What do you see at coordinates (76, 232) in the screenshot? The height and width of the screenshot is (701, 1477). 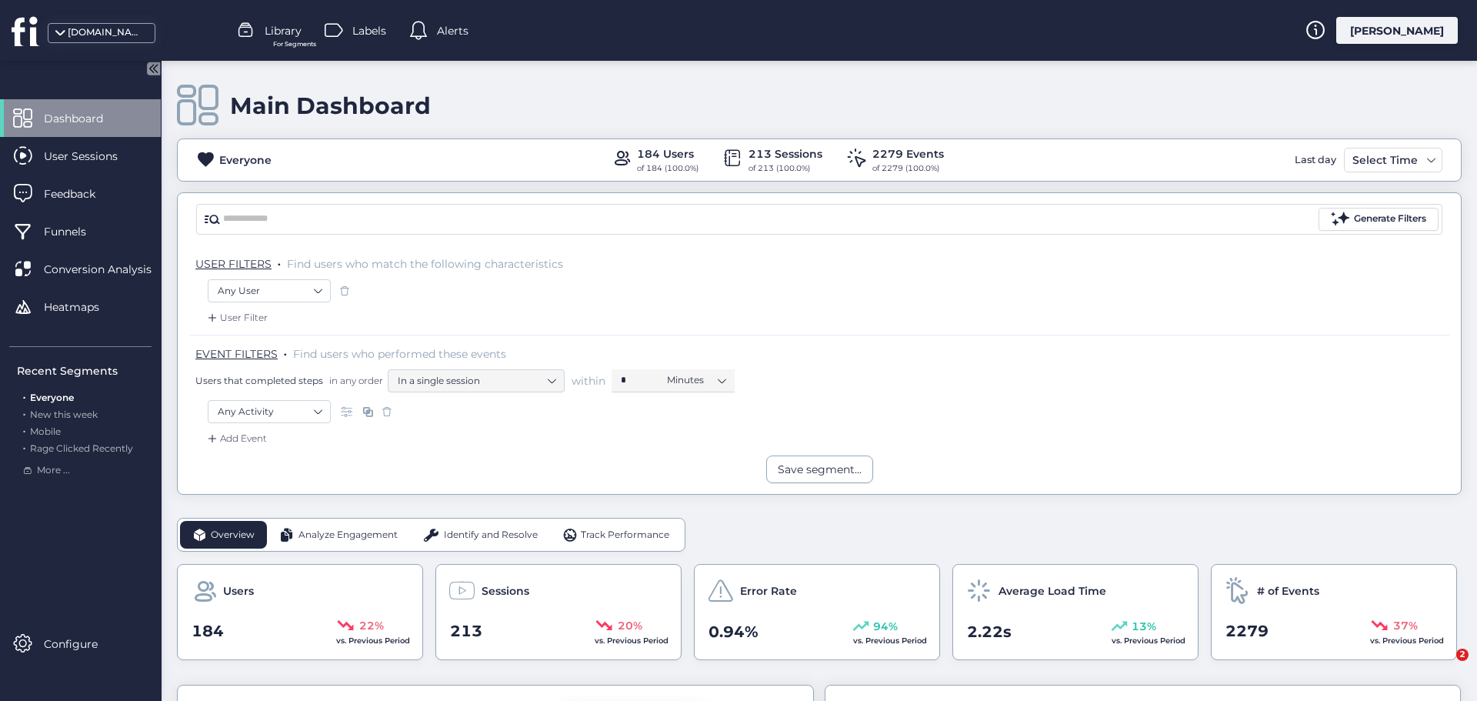 I see `span: Funnels` at bounding box center [76, 232].